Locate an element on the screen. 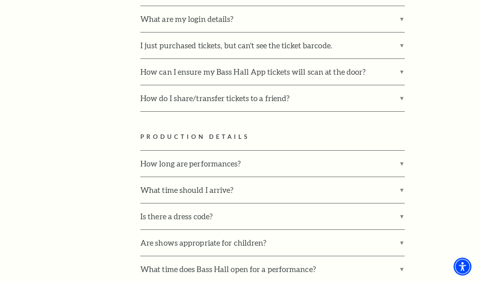  div: Accessibility Menu is located at coordinates (462, 267).